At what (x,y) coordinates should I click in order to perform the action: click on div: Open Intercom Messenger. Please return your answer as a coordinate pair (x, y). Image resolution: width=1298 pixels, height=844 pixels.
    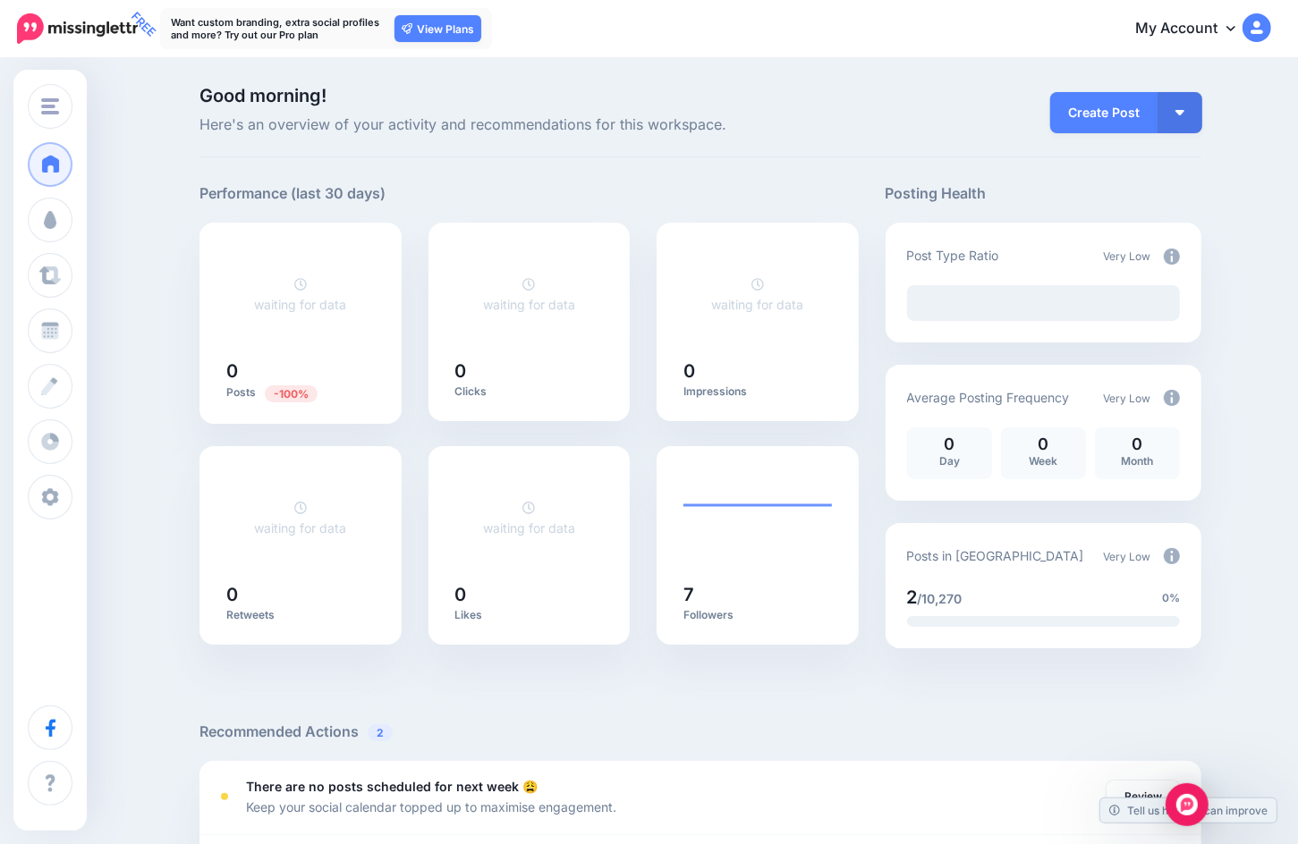
    Looking at the image, I should click on (1187, 805).